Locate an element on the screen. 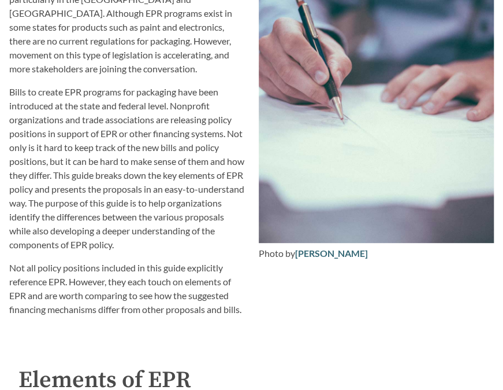  p: Bills to create EPR programs for packaging have been introduced at the state and federal level. N... is located at coordinates (127, 168).